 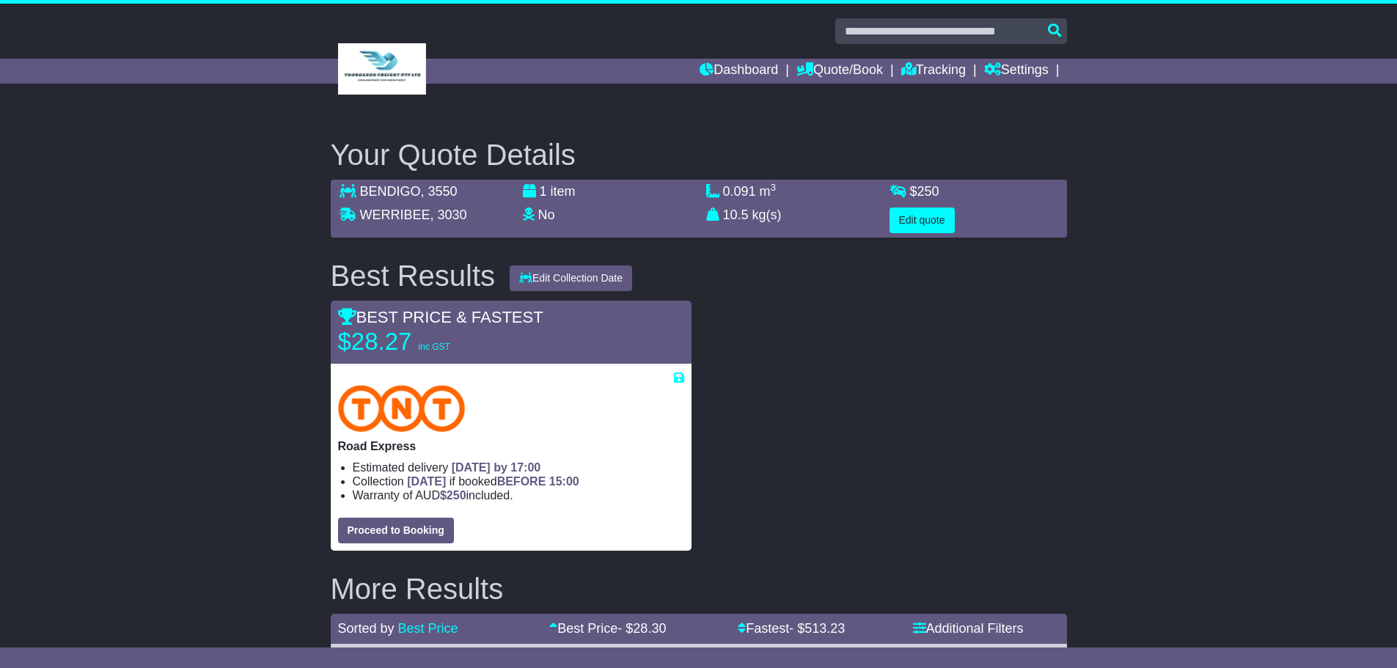 What do you see at coordinates (434, 347) in the screenshot?
I see `span: inc GST` at bounding box center [434, 347].